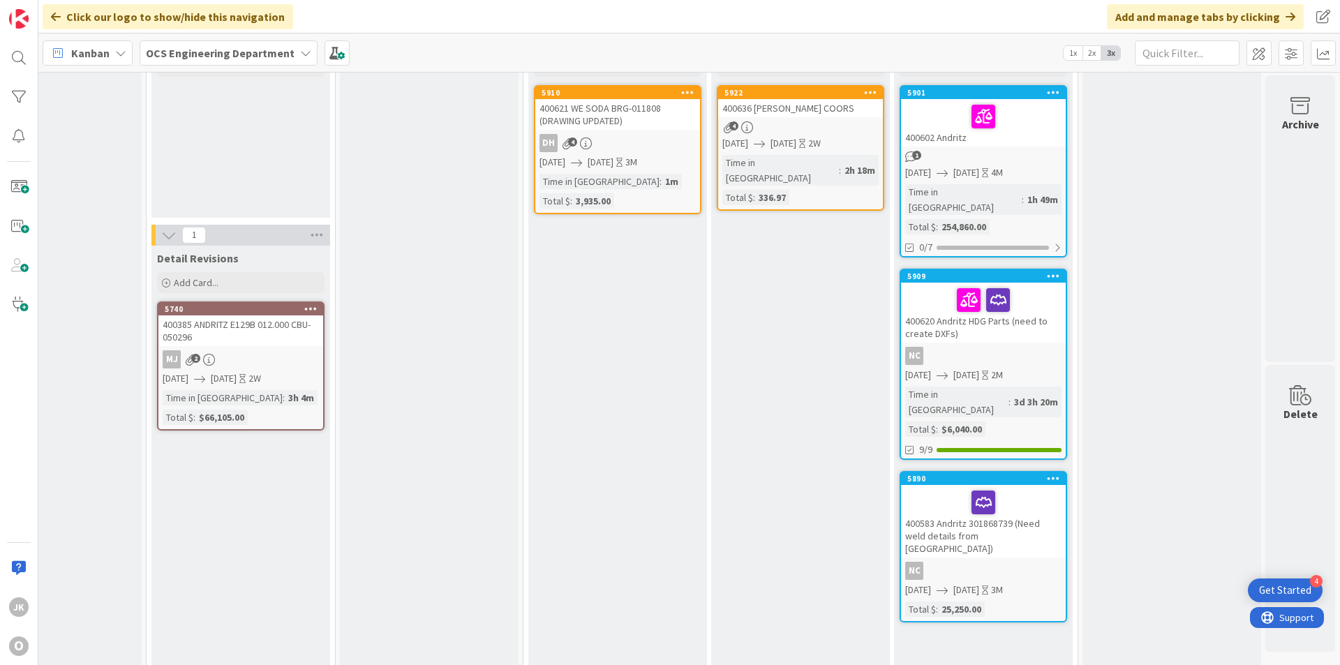 This screenshot has width=1340, height=665. I want to click on span: 1, so click(916, 155).